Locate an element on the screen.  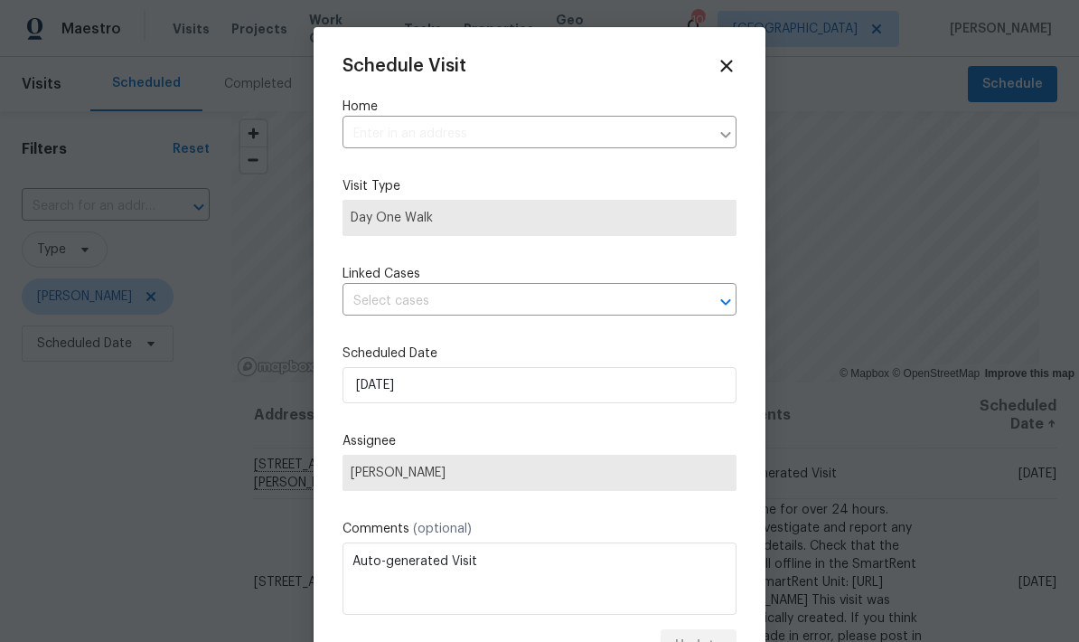
input: M/D/YYYY is located at coordinates (540, 385).